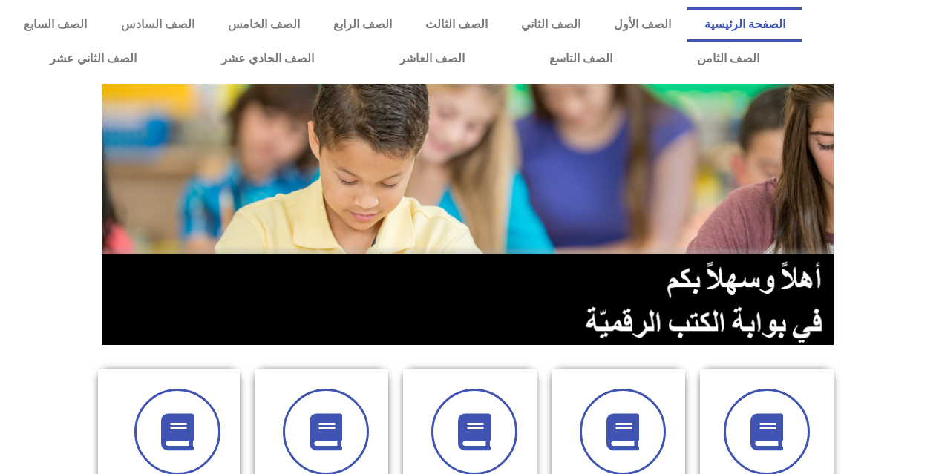 The width and height of the screenshot is (939, 474). Describe the element at coordinates (93, 59) in the screenshot. I see `a: الصف الثاني عشر` at that location.